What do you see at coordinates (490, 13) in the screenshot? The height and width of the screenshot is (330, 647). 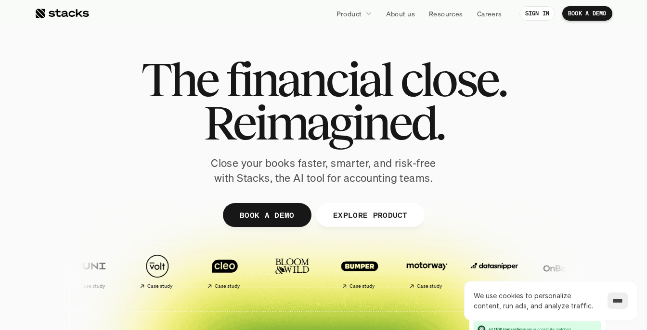 I see `a: Careers` at bounding box center [490, 13].